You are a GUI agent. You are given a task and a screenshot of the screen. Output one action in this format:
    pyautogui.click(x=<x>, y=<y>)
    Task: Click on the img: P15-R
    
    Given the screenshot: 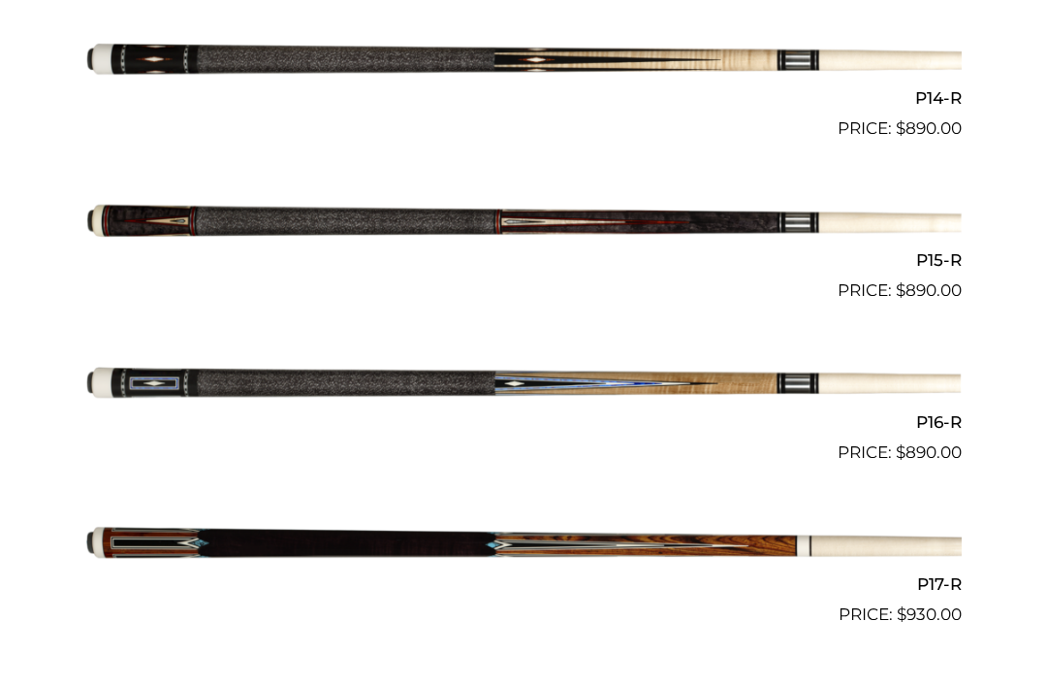 What is the action you would take?
    pyautogui.click(x=524, y=222)
    